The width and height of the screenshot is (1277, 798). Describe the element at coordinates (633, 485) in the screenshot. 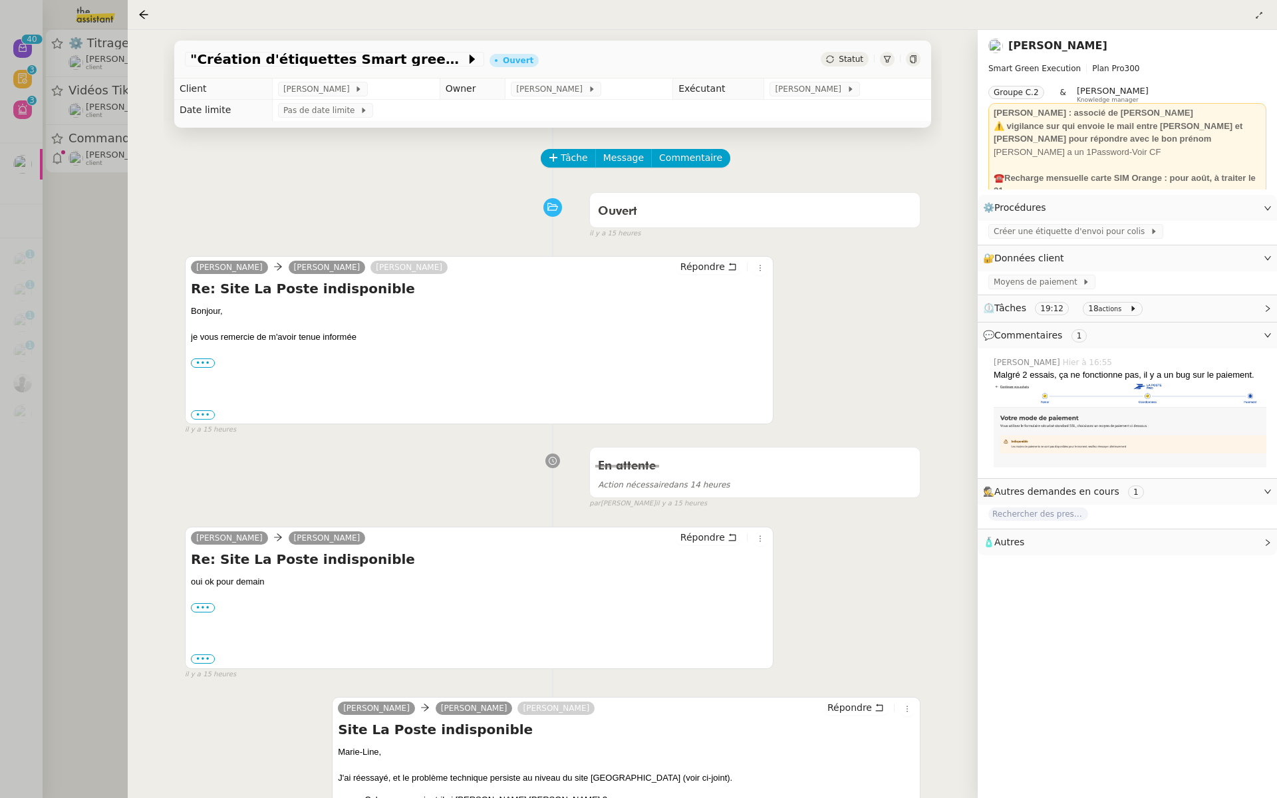

I see `span: Action nécessaire` at that location.